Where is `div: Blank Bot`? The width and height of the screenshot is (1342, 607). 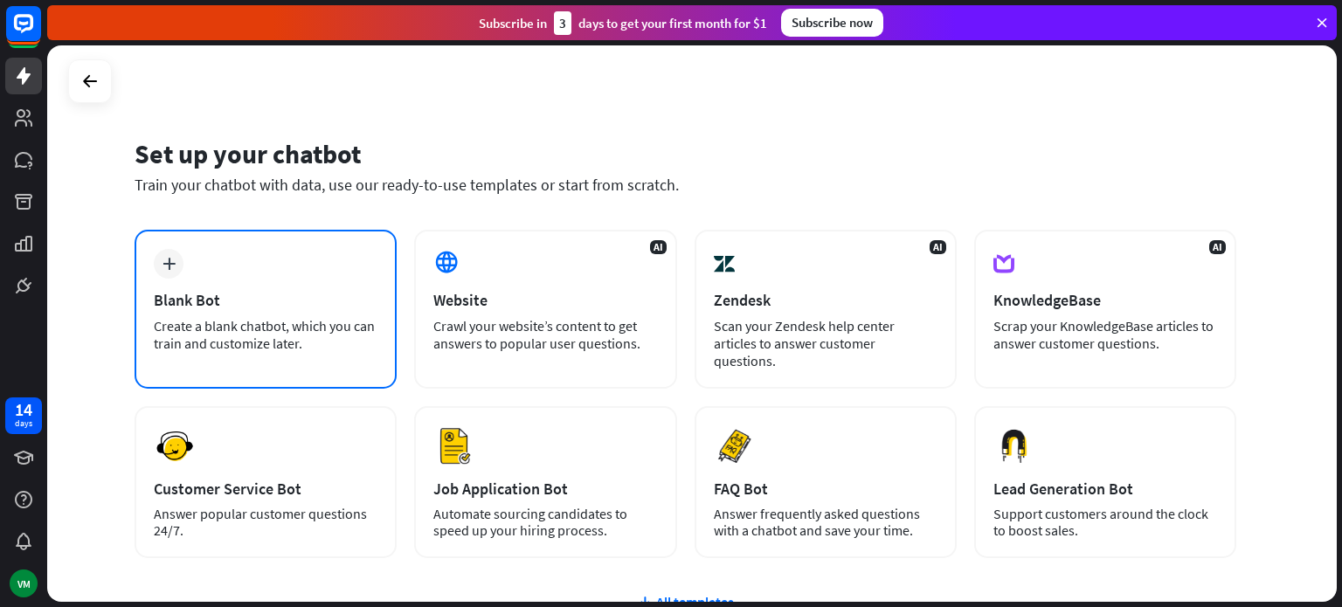
div: Blank Bot is located at coordinates (266, 300).